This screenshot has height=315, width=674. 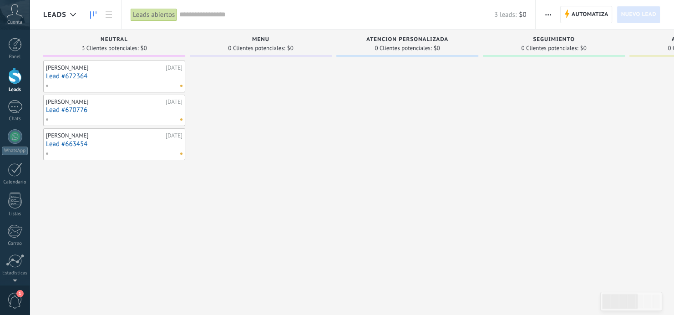 What do you see at coordinates (114, 110) in the screenshot?
I see `a: Lead #670776` at bounding box center [114, 110].